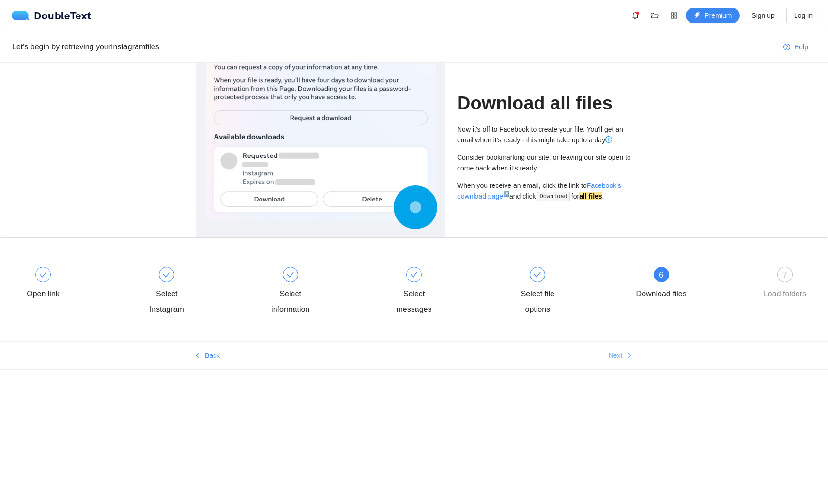  I want to click on span: appstore, so click(674, 15).